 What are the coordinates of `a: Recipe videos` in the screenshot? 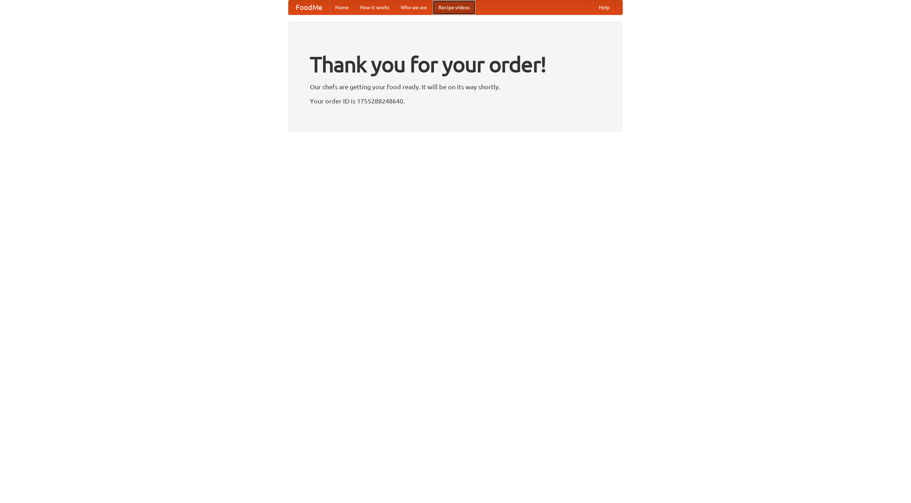 It's located at (454, 7).